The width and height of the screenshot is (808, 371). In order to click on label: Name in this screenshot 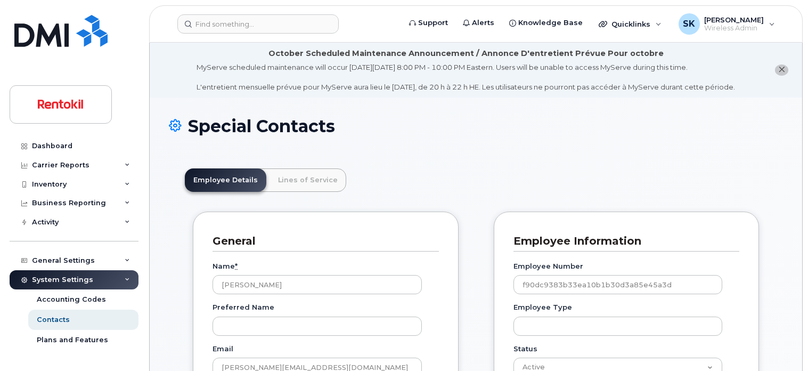, I will do `click(225, 266)`.